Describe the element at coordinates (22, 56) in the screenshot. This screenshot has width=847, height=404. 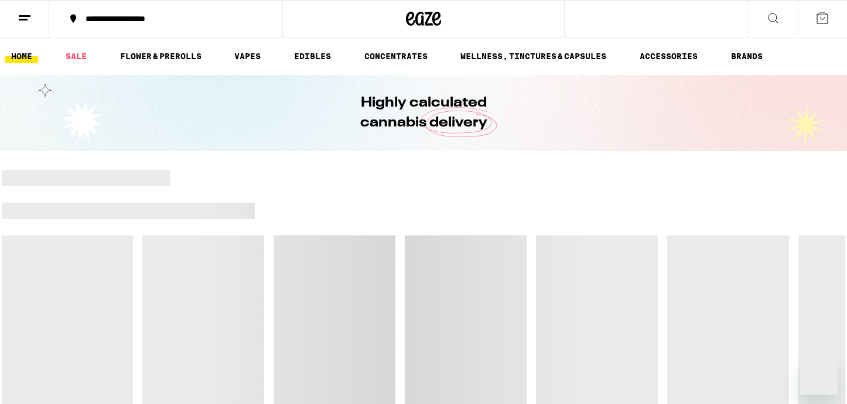
I see `a: HOME` at that location.